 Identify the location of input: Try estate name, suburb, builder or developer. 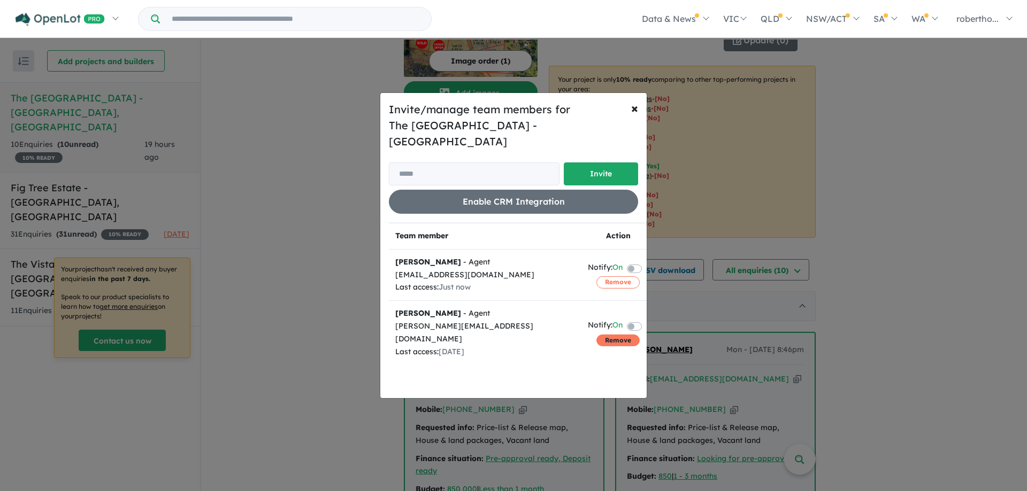
(295, 19).